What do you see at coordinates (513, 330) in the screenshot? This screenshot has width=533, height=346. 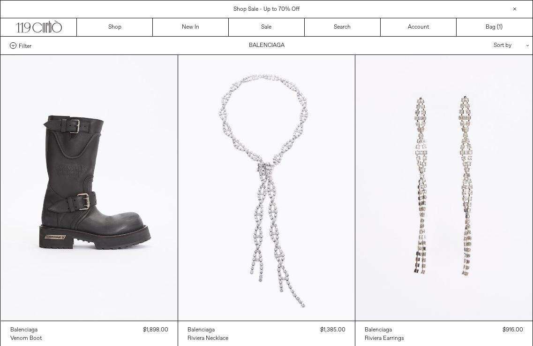 I see `div: $916.00` at bounding box center [513, 330].